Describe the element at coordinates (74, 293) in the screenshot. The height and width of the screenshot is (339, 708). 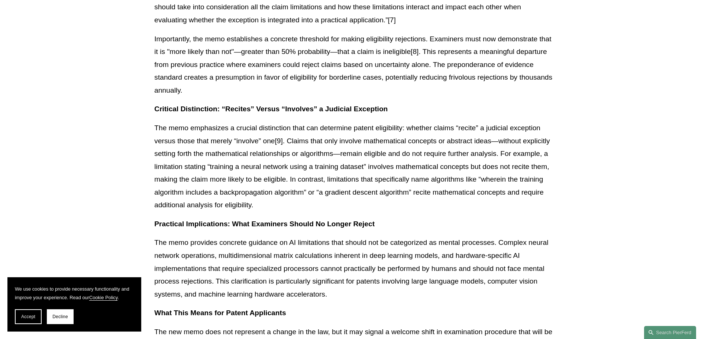
I see `p: We use cookies to provide necessary functionality and improve your experience. Read our .` at that location.